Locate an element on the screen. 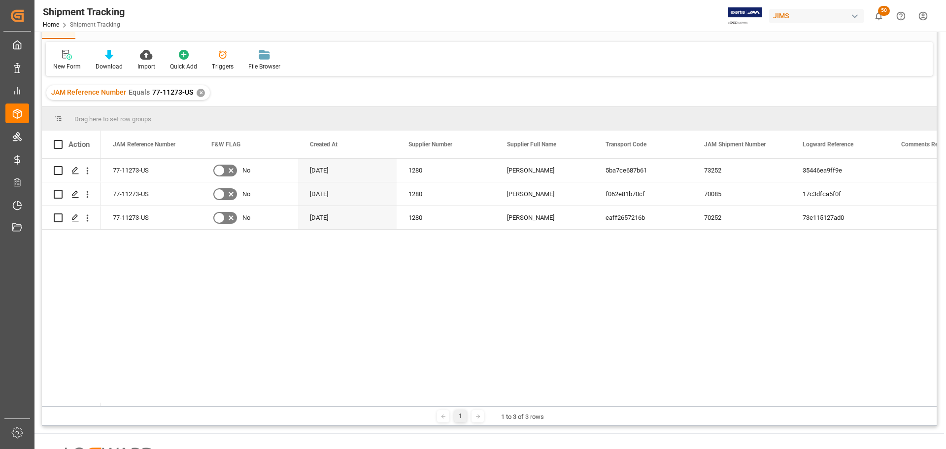 The image size is (946, 449). div: 1 is located at coordinates (460, 416).